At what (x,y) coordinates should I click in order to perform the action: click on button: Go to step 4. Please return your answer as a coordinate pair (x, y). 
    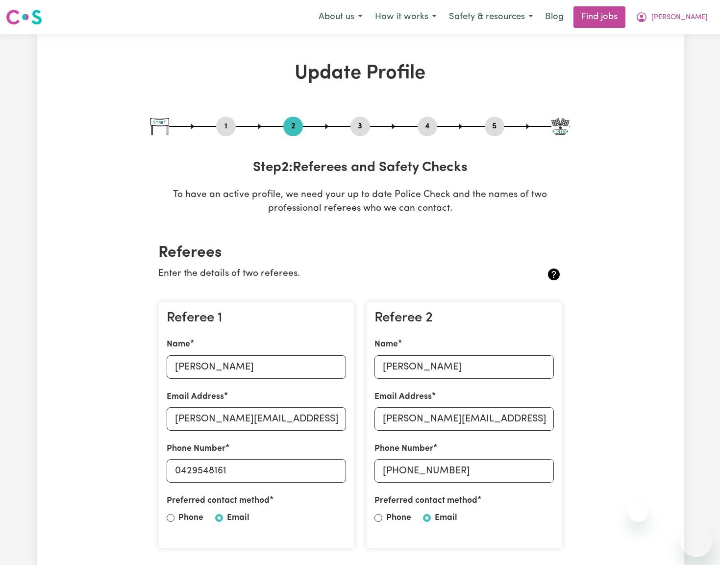
    Looking at the image, I should click on (427, 126).